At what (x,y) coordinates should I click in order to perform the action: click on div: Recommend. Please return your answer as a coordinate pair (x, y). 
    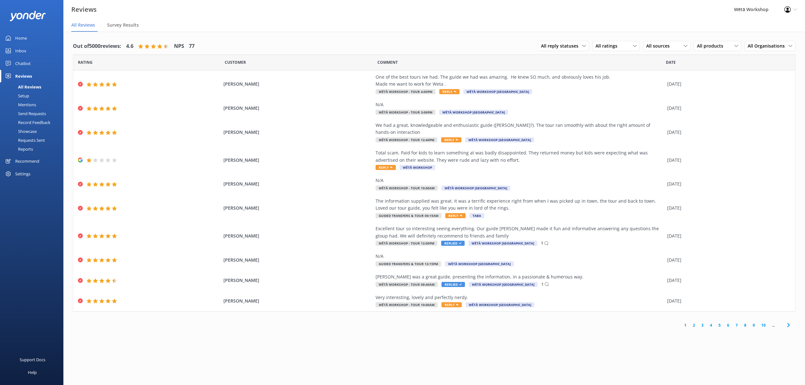
    Looking at the image, I should click on (27, 161).